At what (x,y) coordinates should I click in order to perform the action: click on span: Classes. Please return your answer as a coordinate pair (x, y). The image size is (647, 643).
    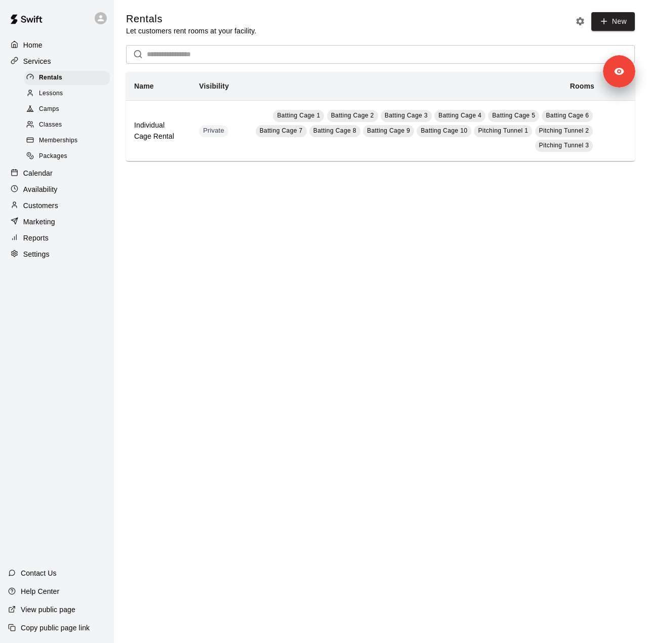
    Looking at the image, I should click on (50, 125).